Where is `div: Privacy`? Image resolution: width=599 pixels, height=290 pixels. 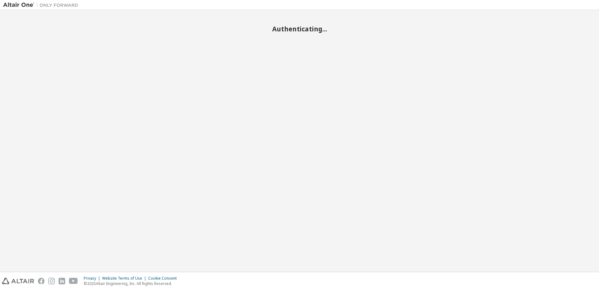
div: Privacy is located at coordinates (93, 278).